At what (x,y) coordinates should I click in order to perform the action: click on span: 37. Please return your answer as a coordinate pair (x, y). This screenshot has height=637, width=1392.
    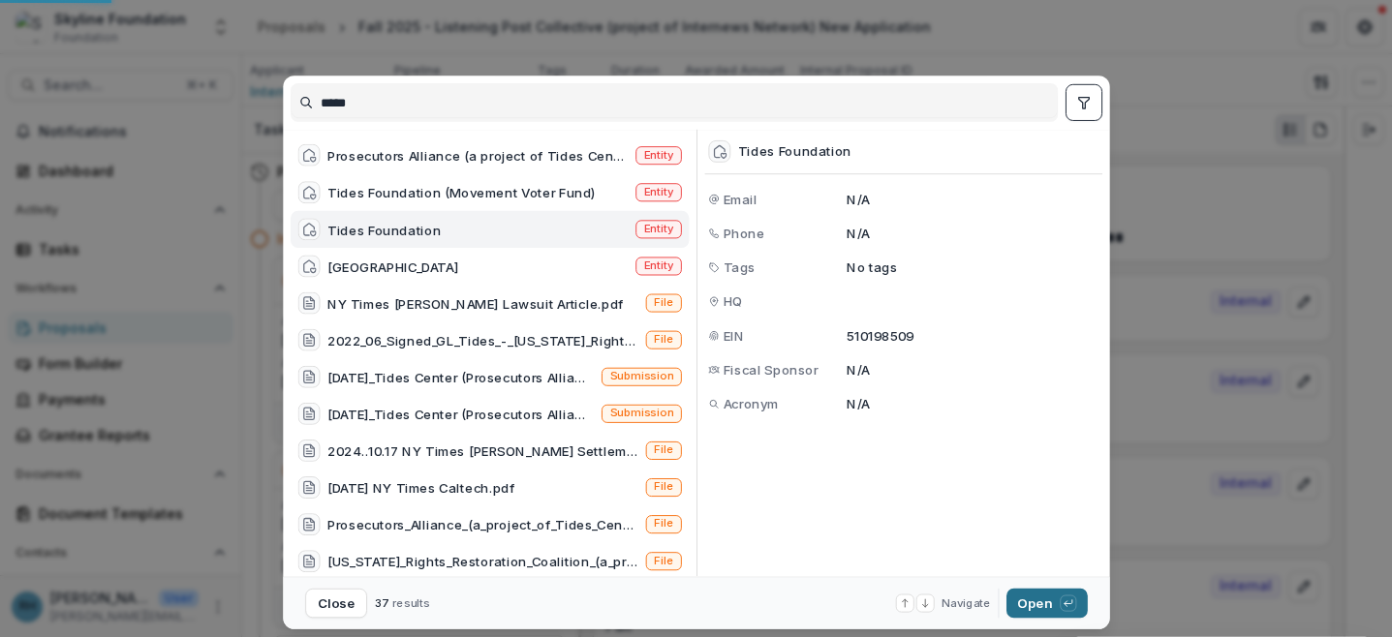
    Looking at the image, I should click on (381, 602).